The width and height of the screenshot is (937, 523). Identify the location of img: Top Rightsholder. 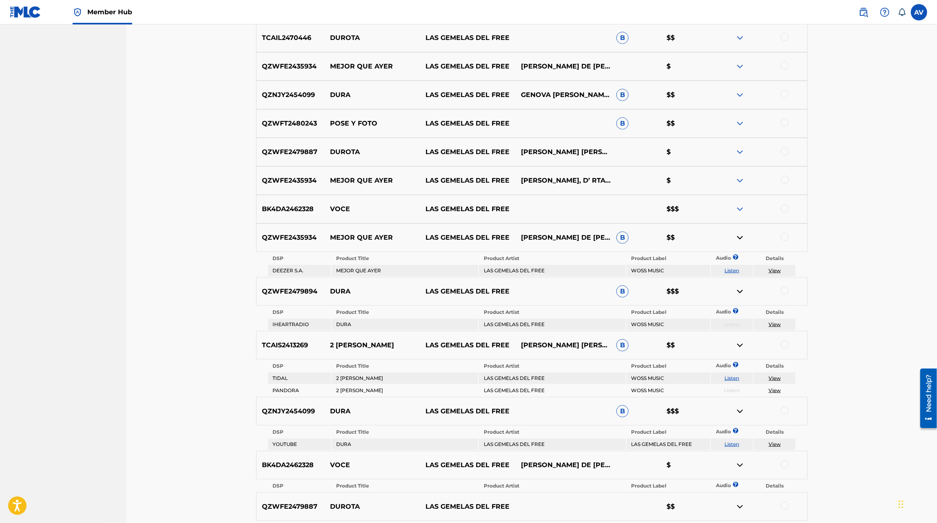
(77, 12).